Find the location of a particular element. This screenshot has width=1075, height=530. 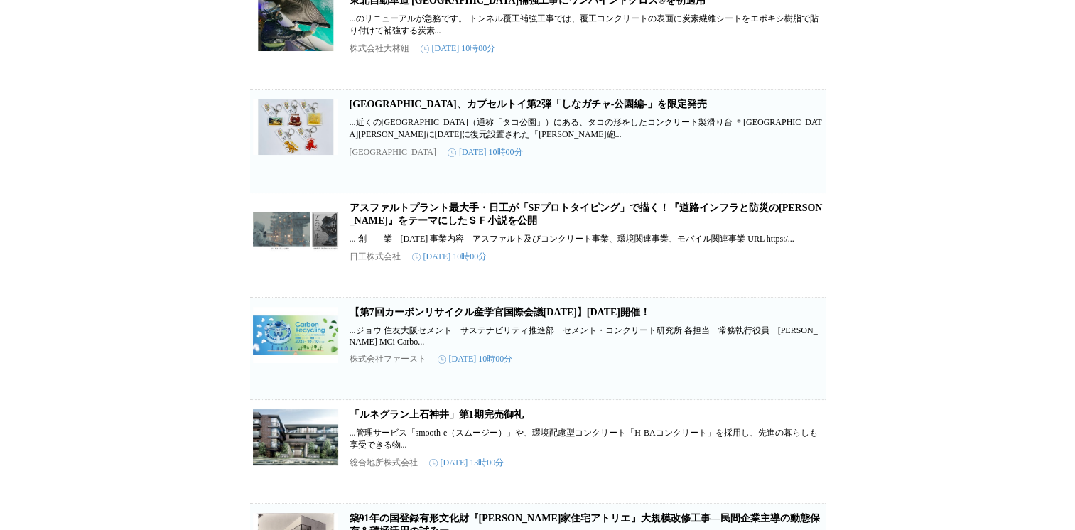

a: 「ルネグラン上石神井」第1期完売御礼 is located at coordinates (436, 414).